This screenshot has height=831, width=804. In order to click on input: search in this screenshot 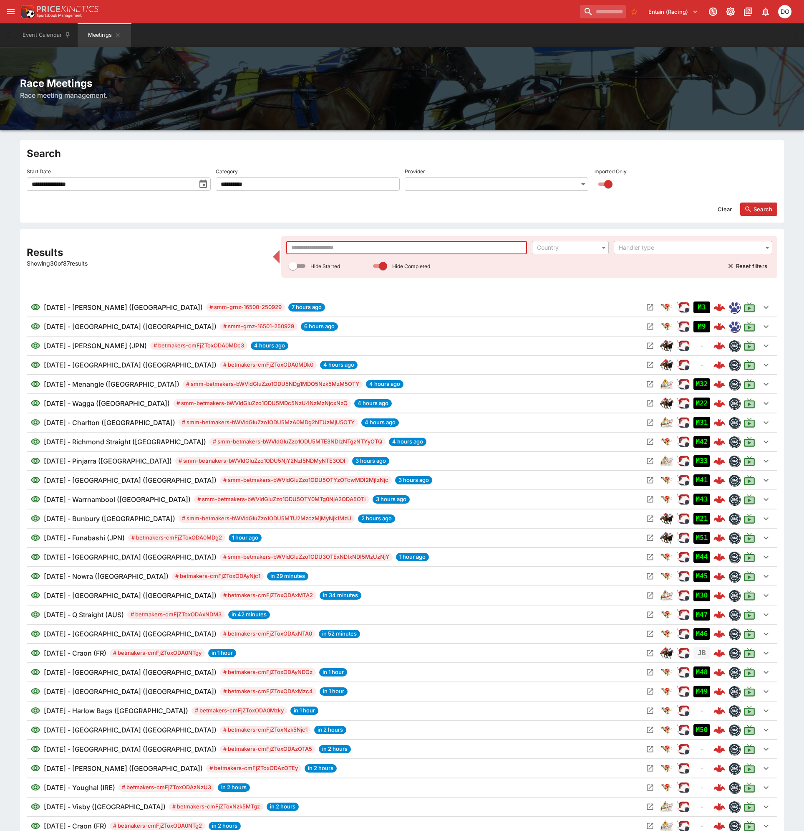, I will do `click(603, 12)`.